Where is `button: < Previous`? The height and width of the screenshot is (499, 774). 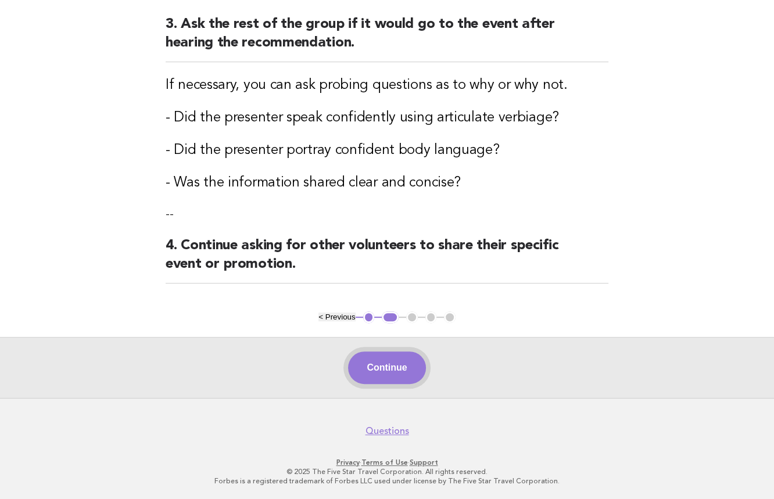
button: < Previous is located at coordinates (337, 317).